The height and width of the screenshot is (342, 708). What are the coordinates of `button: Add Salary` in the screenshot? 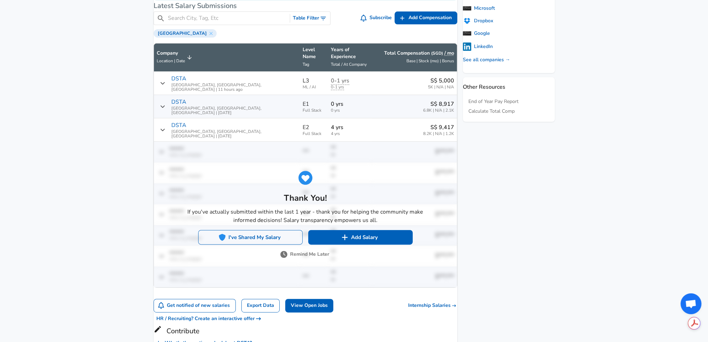 It's located at (360, 237).